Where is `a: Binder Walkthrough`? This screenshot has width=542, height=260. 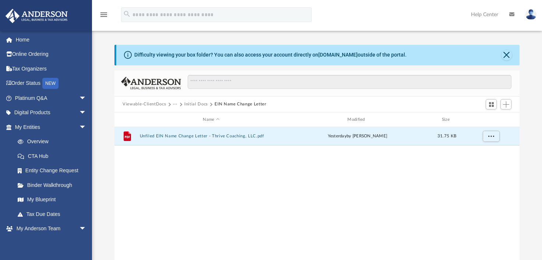 a: Binder Walkthrough is located at coordinates (54, 185).